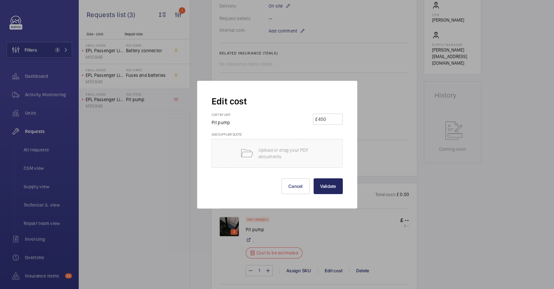 The height and width of the screenshot is (289, 554). What do you see at coordinates (328, 186) in the screenshot?
I see `button: Validate` at bounding box center [328, 186].